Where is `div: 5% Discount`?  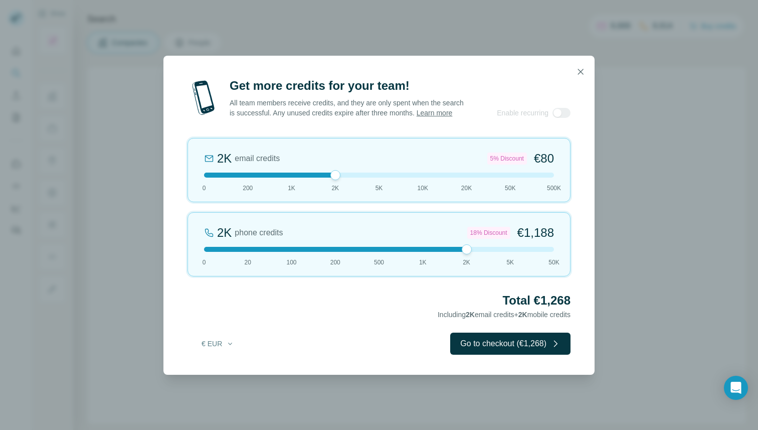 div: 5% Discount is located at coordinates (507, 159).